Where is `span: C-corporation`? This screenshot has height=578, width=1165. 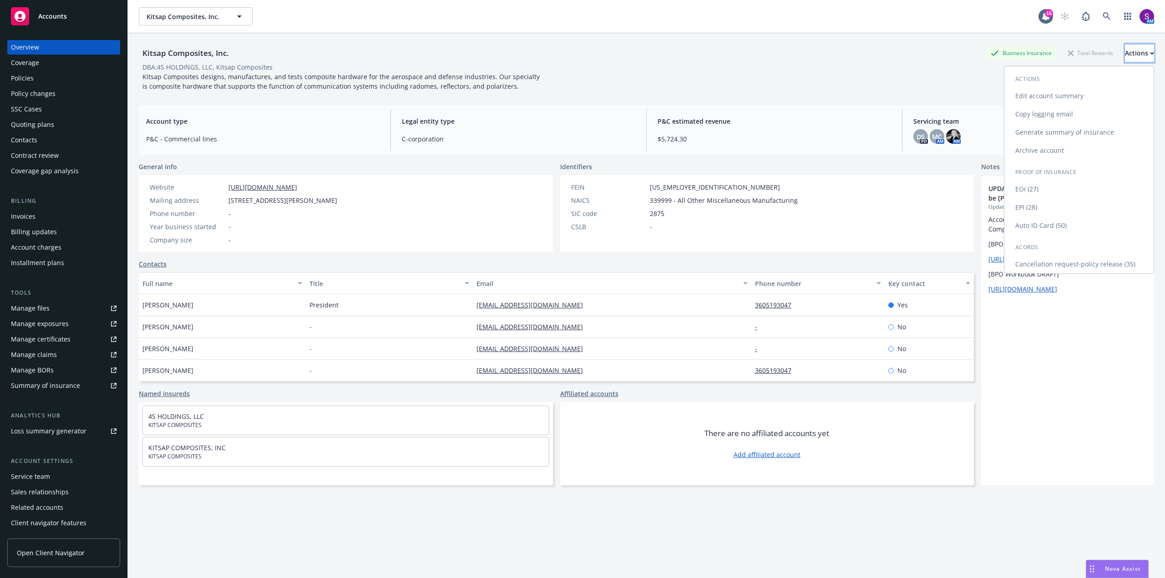 span: C-corporation is located at coordinates (518, 139).